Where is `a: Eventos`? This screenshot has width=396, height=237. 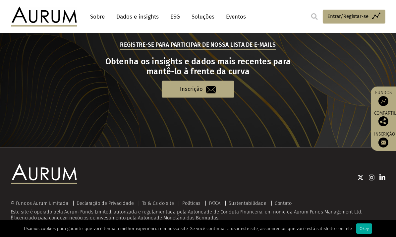 a: Eventos is located at coordinates (234, 17).